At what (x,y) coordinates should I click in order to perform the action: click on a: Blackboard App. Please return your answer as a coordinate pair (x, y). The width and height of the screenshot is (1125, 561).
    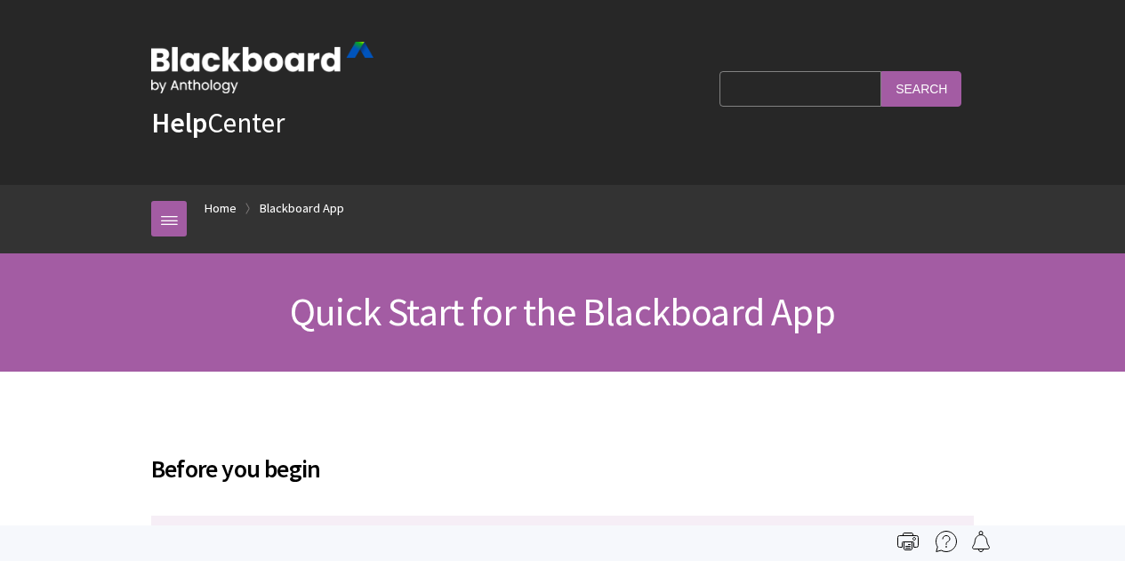
    Looking at the image, I should click on (301, 208).